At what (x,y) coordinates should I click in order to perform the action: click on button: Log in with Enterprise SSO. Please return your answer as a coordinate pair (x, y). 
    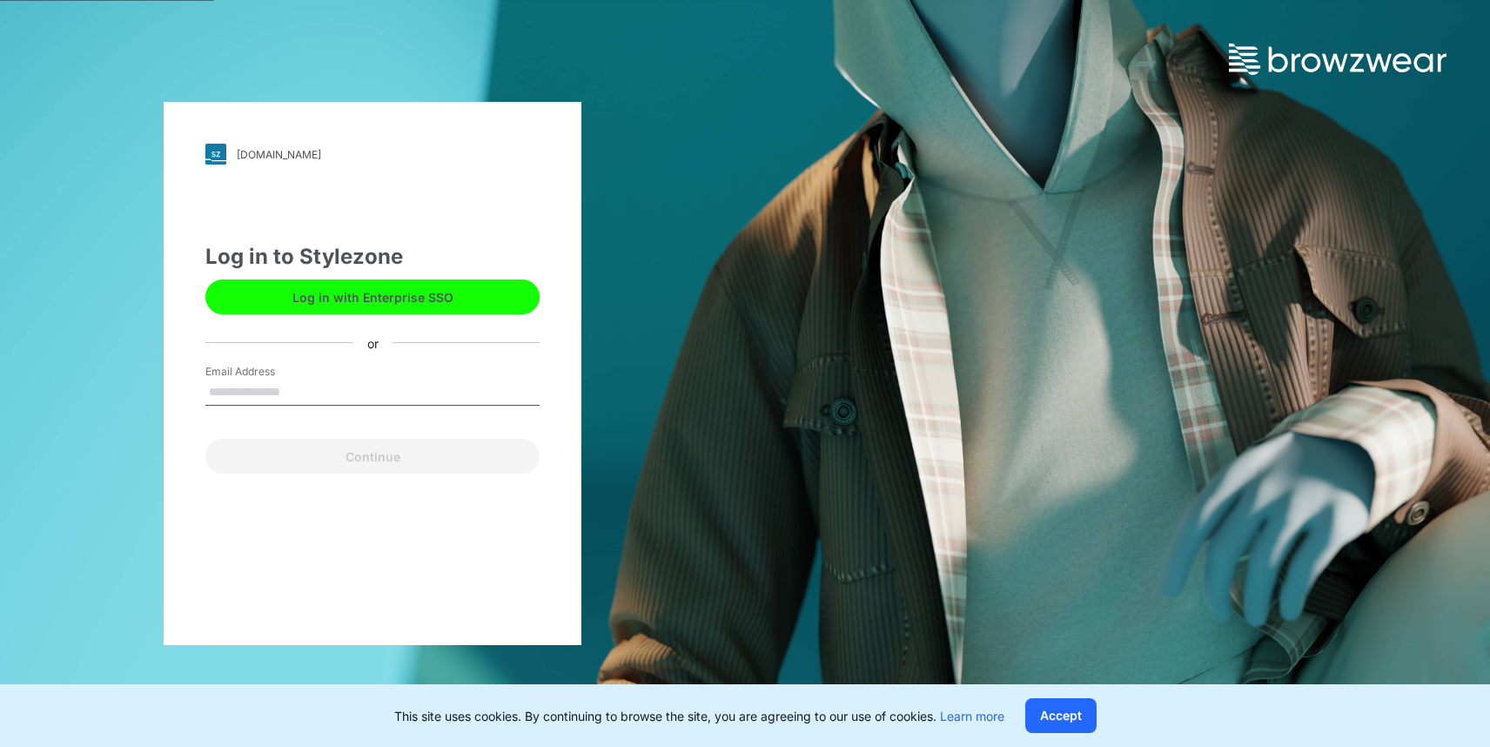
    Looking at the image, I should click on (372, 297).